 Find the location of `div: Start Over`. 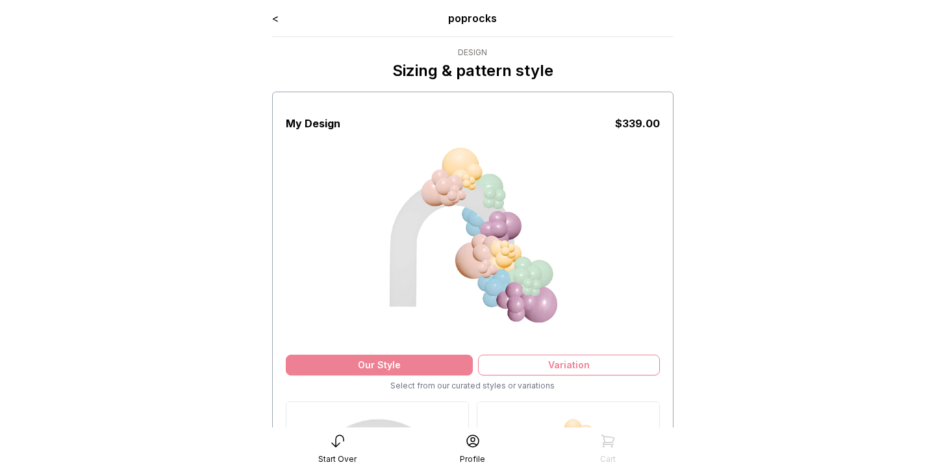

div: Start Over is located at coordinates (337, 459).